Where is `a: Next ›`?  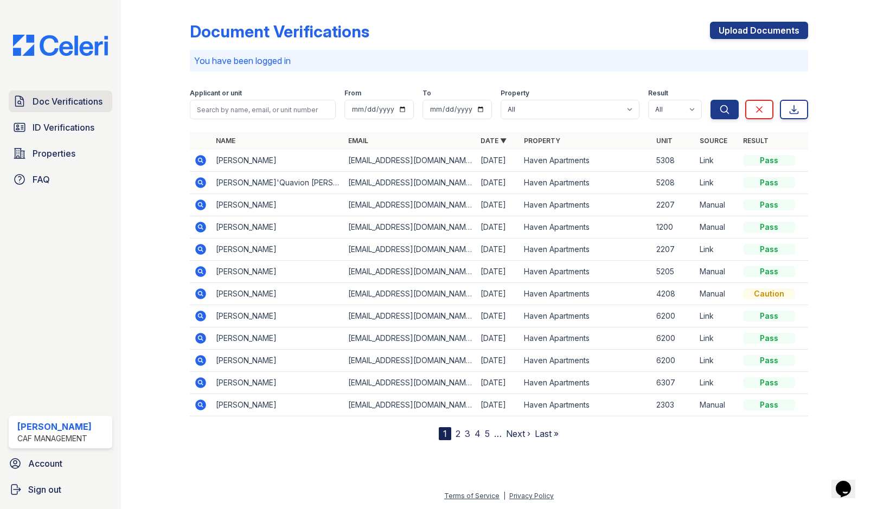
a: Next › is located at coordinates (518, 434).